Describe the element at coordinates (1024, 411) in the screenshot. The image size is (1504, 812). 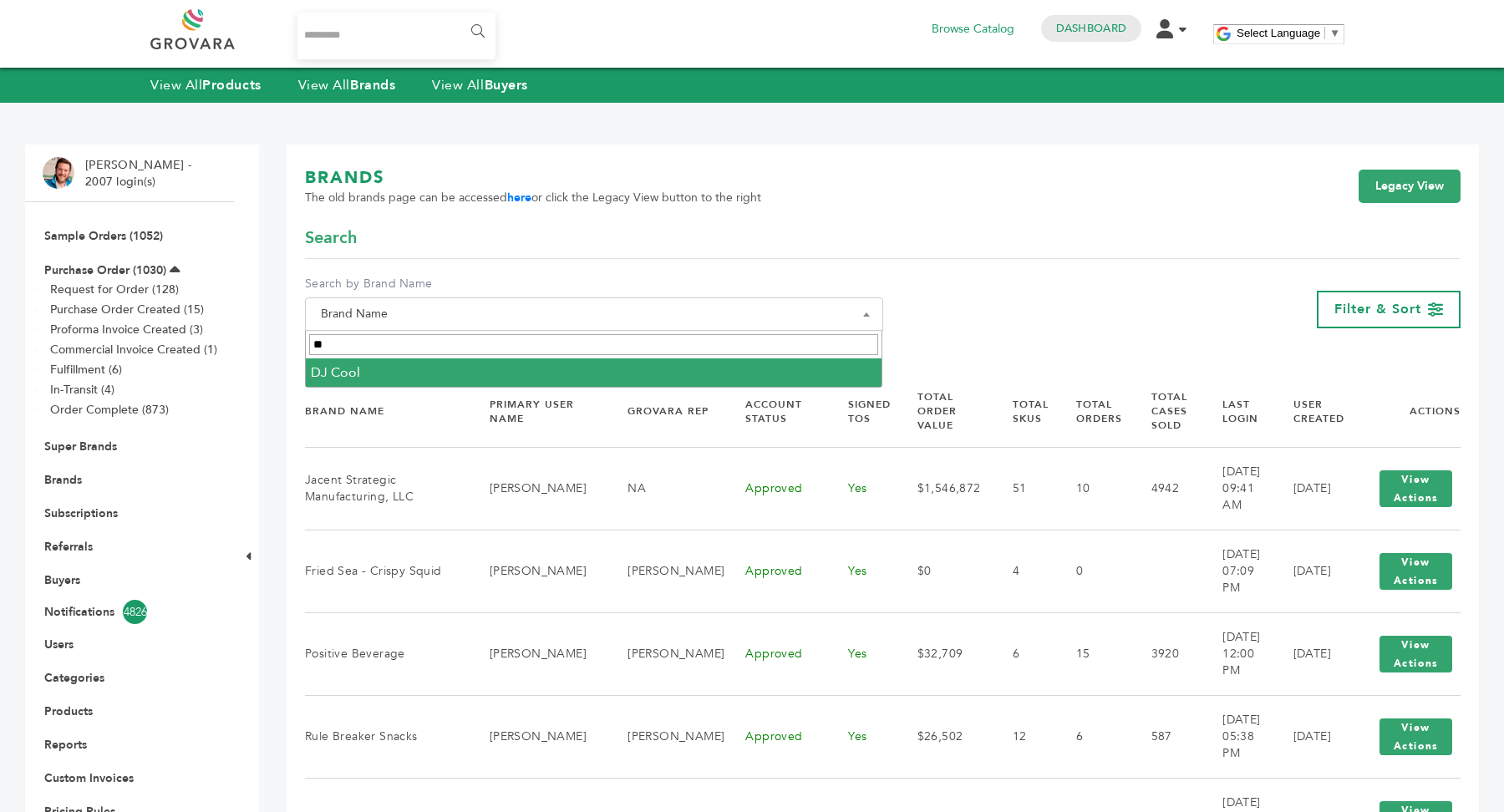
I see `th: Total SKUs` at that location.